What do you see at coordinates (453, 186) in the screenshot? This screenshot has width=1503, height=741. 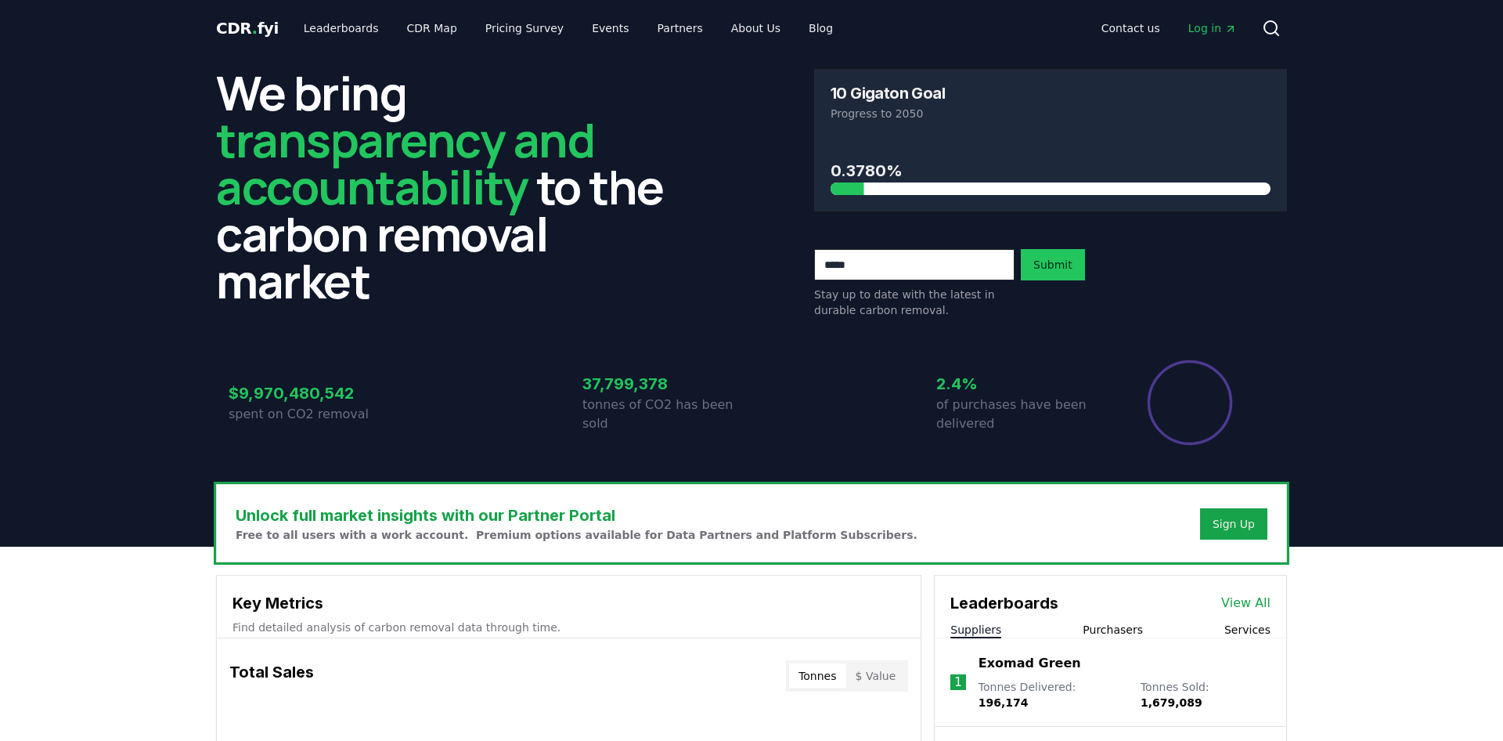 I see `h2: We bring to the carbon removal market` at bounding box center [453, 186].